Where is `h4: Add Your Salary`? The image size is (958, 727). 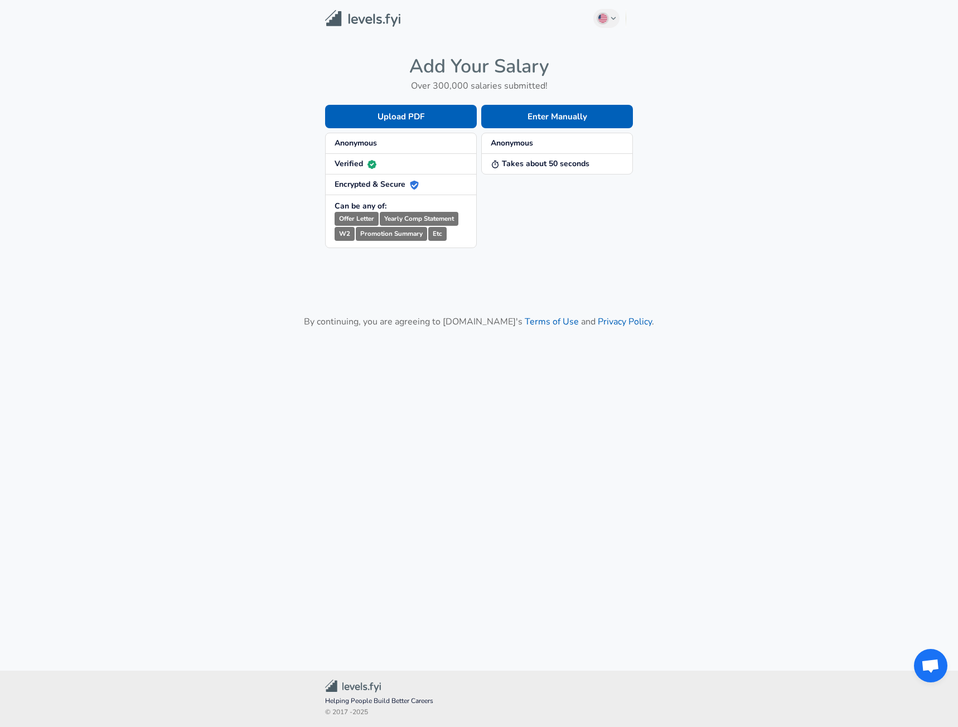 h4: Add Your Salary is located at coordinates (479, 66).